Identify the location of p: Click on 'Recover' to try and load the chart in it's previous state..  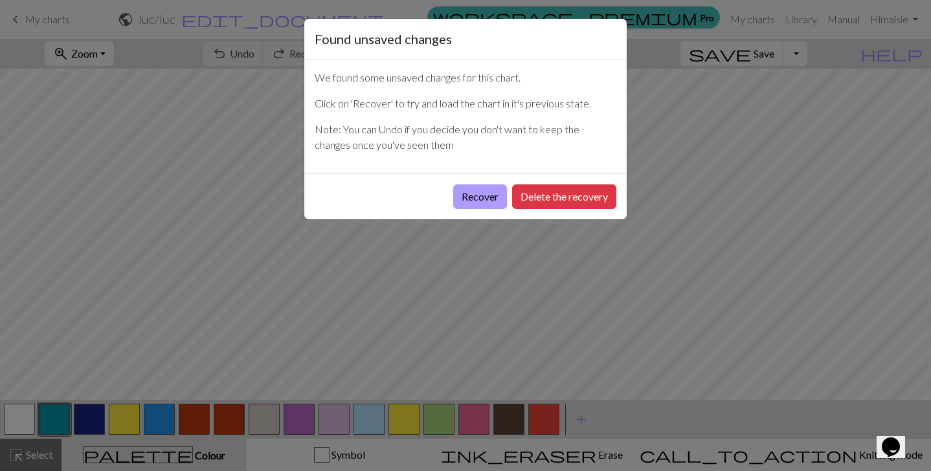
(465, 104).